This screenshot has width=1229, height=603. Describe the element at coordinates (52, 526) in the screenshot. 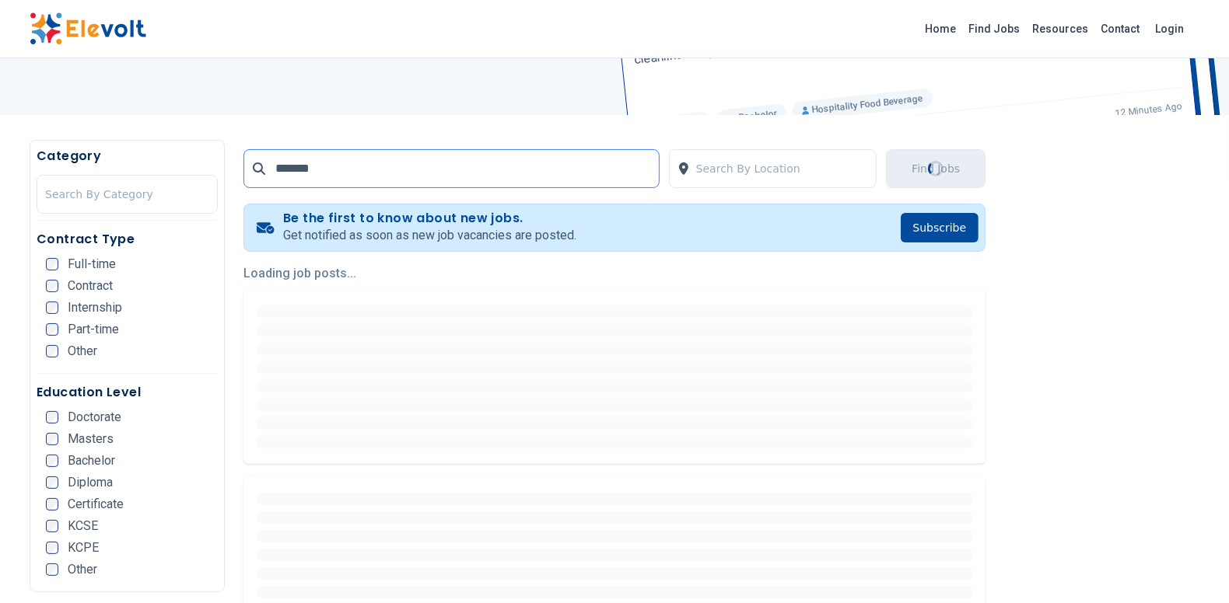

I see `input: KCSE` at that location.